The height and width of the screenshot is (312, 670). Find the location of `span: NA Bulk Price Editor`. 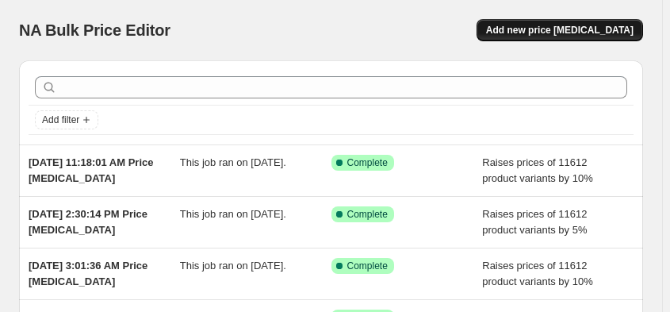

span: NA Bulk Price Editor is located at coordinates (94, 30).